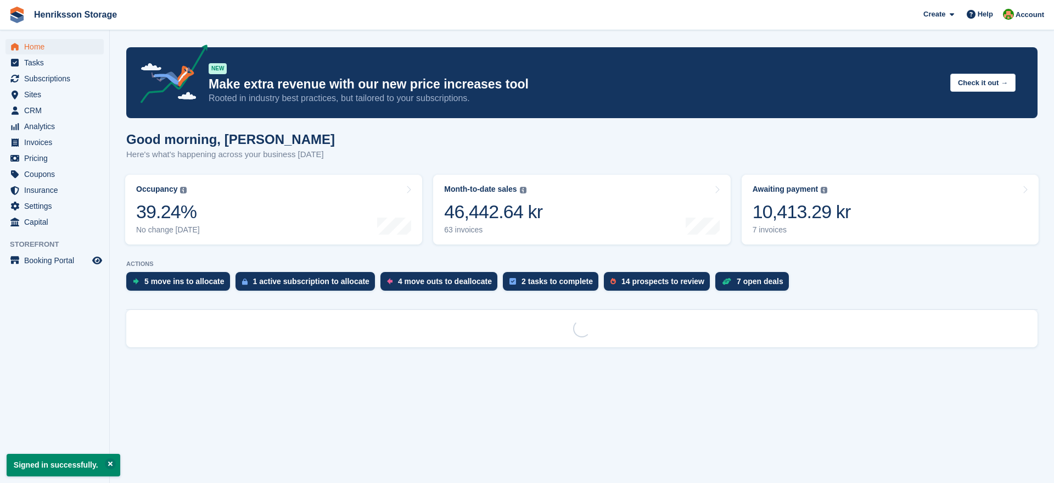 This screenshot has width=1054, height=483. I want to click on span: Storefront, so click(59, 244).